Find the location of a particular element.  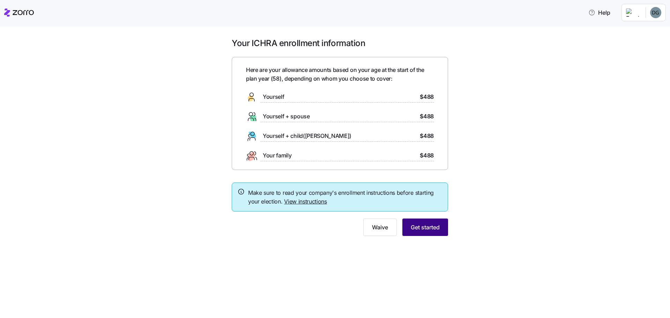

span: Get started is located at coordinates (425, 227).